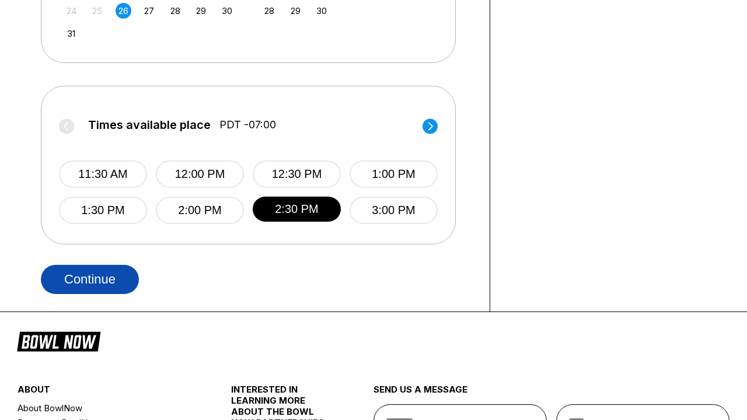  What do you see at coordinates (71, 33) in the screenshot?
I see `div: Choose Sunday, August 31st, 2025` at bounding box center [71, 33].